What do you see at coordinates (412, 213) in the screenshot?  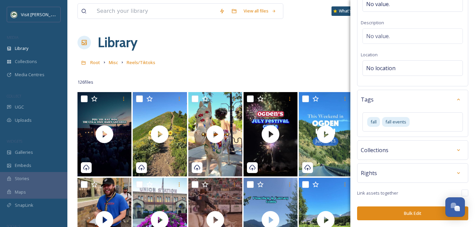 I see `button: Bulk Edit` at bounding box center [412, 213].